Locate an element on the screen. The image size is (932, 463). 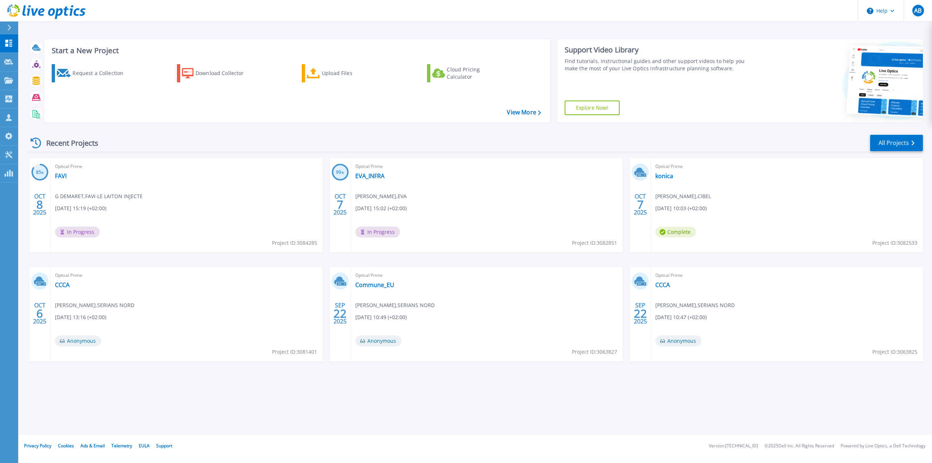
a: Privacy Policy is located at coordinates (38, 445).